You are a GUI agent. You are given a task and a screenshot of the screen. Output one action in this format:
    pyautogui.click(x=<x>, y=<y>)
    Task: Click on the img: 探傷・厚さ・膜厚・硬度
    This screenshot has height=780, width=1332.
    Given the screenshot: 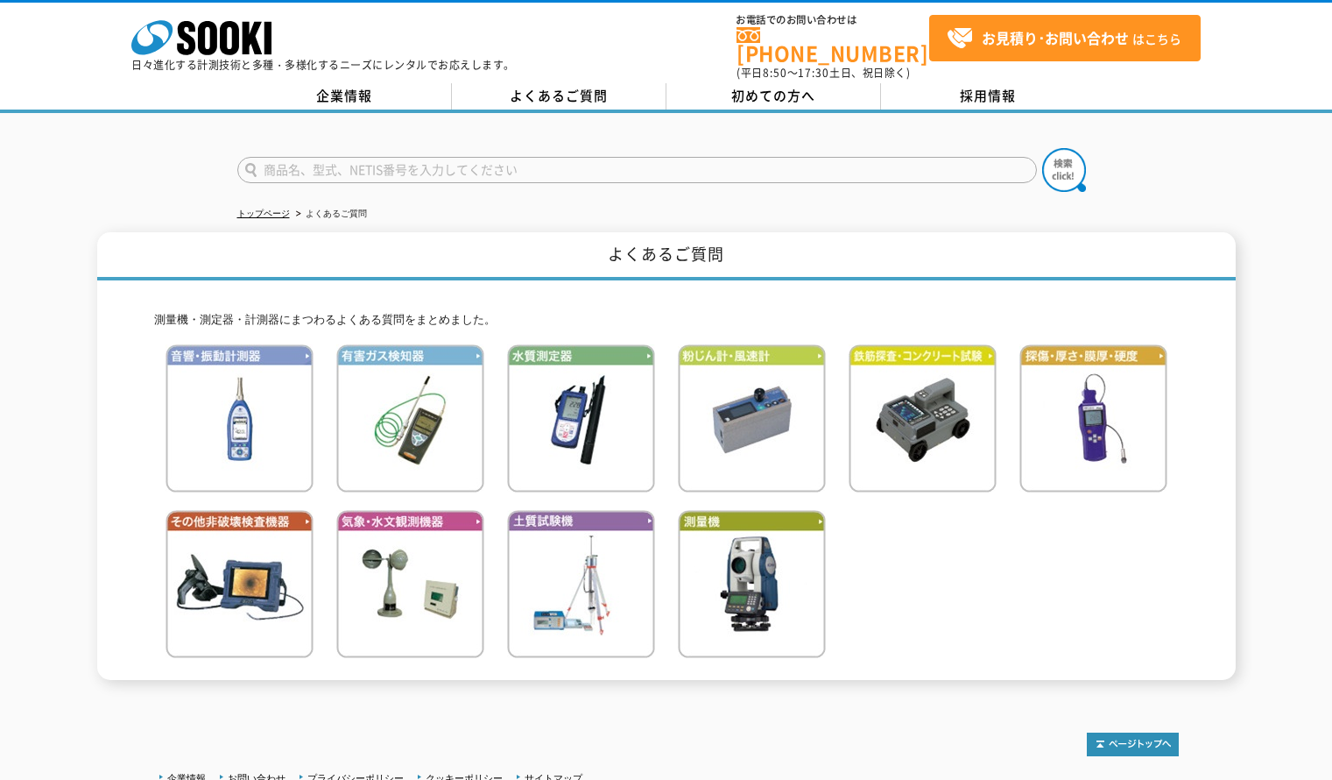 What is the action you would take?
    pyautogui.click(x=1093, y=418)
    